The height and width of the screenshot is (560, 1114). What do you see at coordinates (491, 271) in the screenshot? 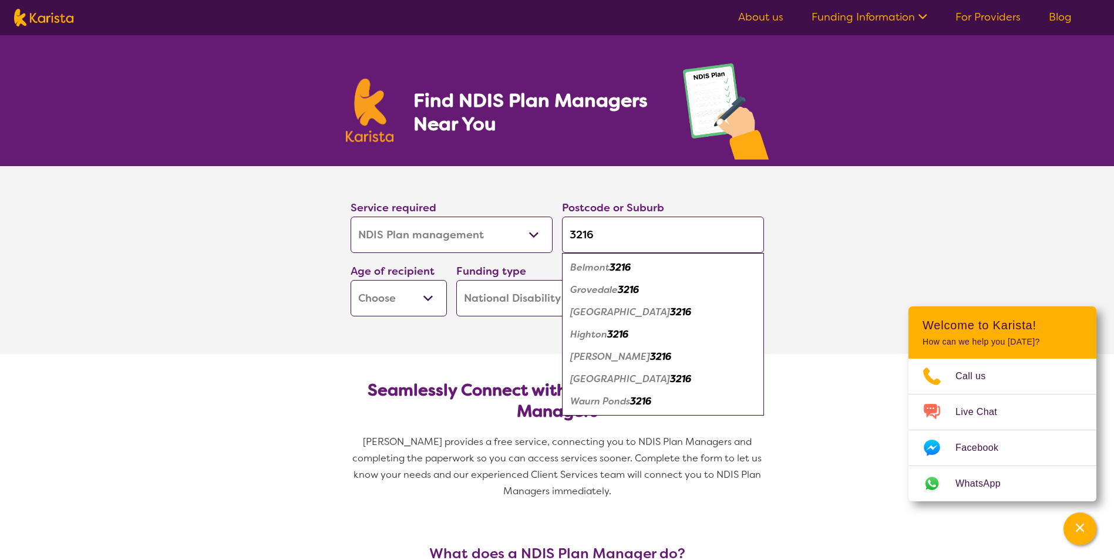
I see `label: Funding type` at bounding box center [491, 271].